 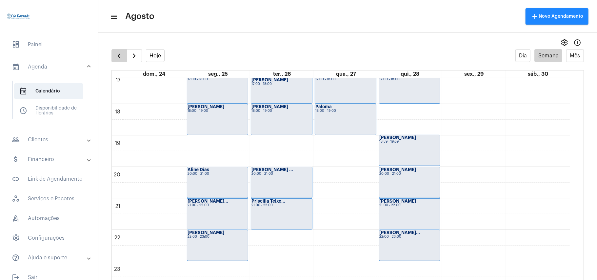 I want to click on mat-expansion-panel-header: sidenav iconAgenda, so click(x=51, y=67).